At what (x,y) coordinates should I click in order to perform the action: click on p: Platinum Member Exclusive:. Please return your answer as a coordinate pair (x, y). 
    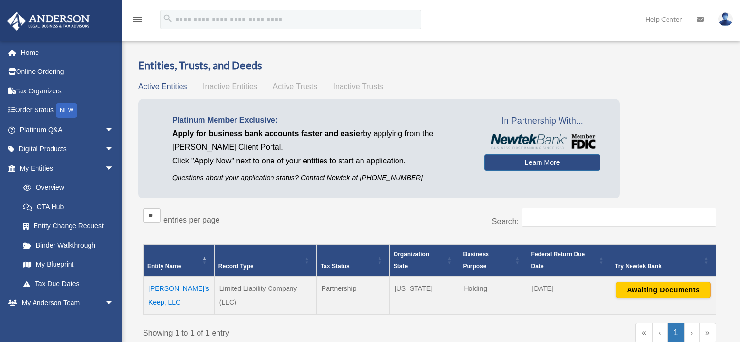
    Looking at the image, I should click on (321, 120).